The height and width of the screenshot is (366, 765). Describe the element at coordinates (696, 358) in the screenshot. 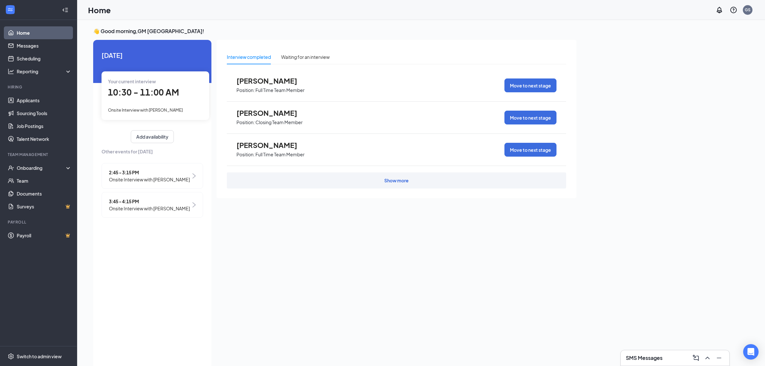

I see `button: ComposeMessage` at that location.